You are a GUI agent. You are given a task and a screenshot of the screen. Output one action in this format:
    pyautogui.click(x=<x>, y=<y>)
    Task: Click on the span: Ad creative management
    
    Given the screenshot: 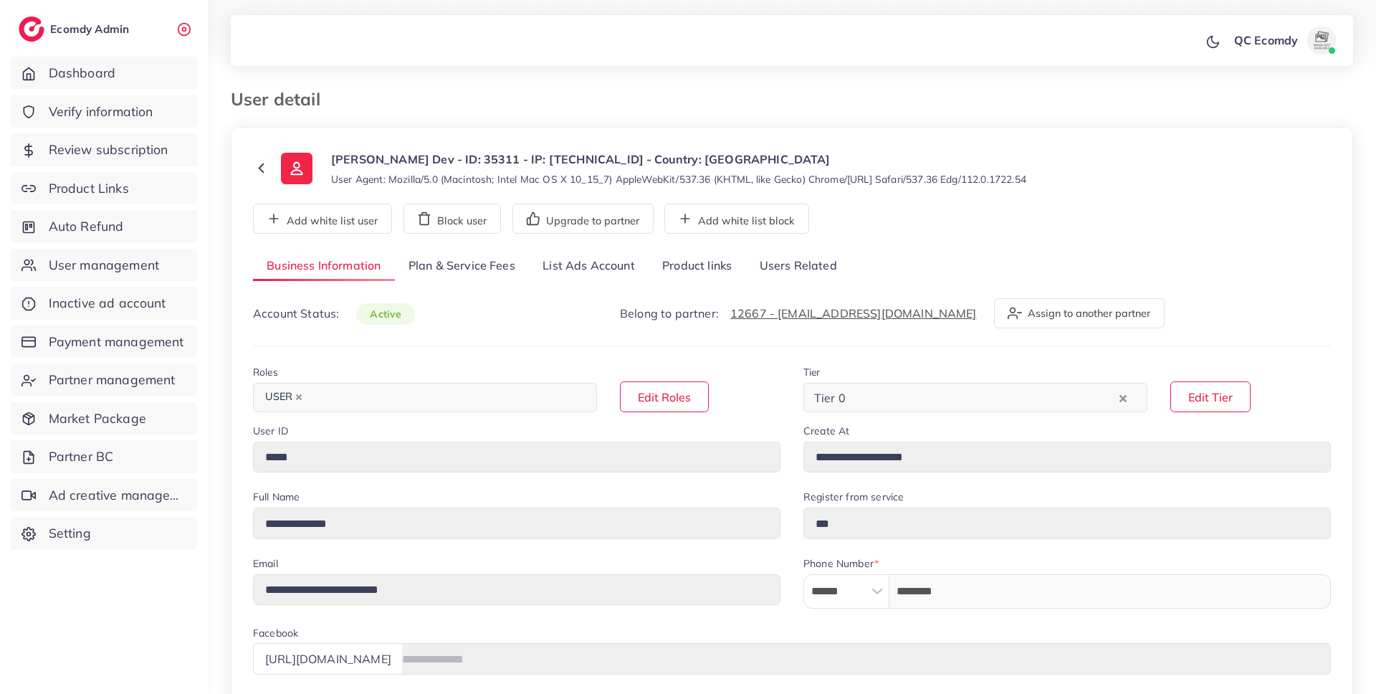 What is the action you would take?
    pyautogui.click(x=118, y=495)
    